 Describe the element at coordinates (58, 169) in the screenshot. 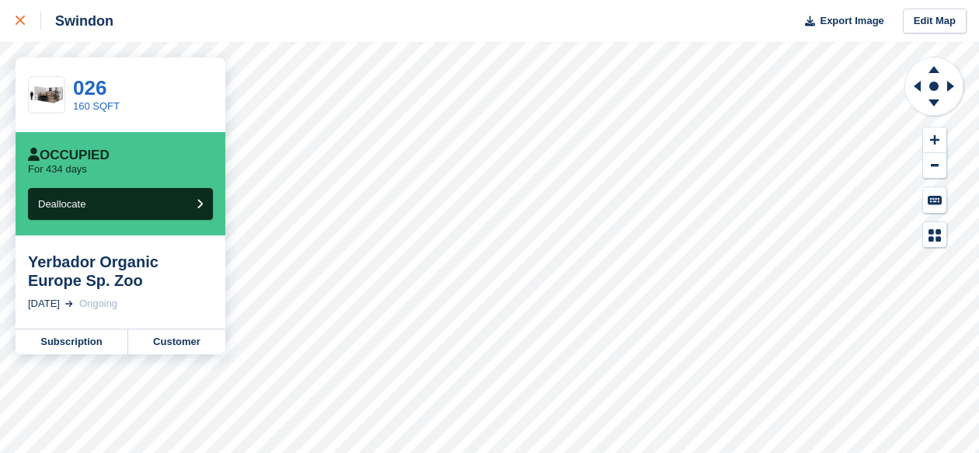

I see `p: For 434 days` at that location.